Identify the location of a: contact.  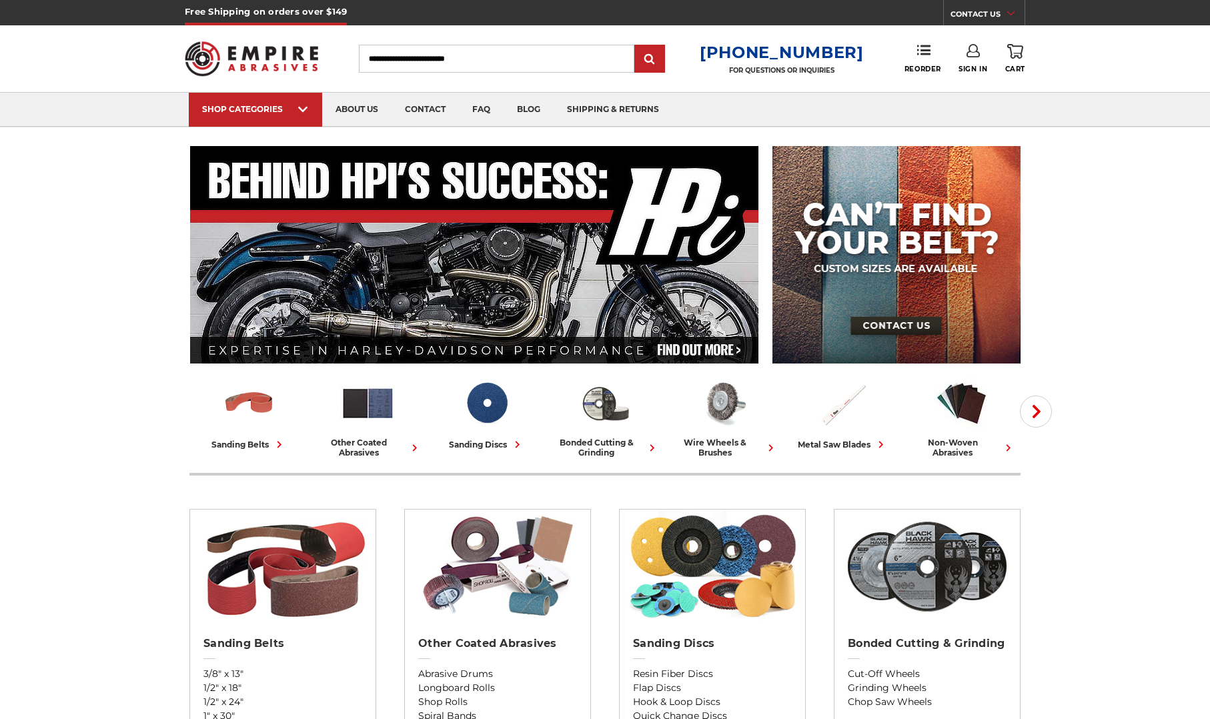
(425, 109).